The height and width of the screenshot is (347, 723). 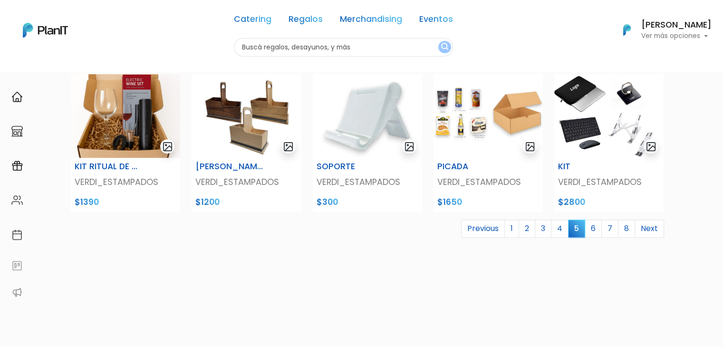 I want to click on img: 2000___2000-Photoroom_-_2025-06-04T153157.346.jpg, so click(x=246, y=116).